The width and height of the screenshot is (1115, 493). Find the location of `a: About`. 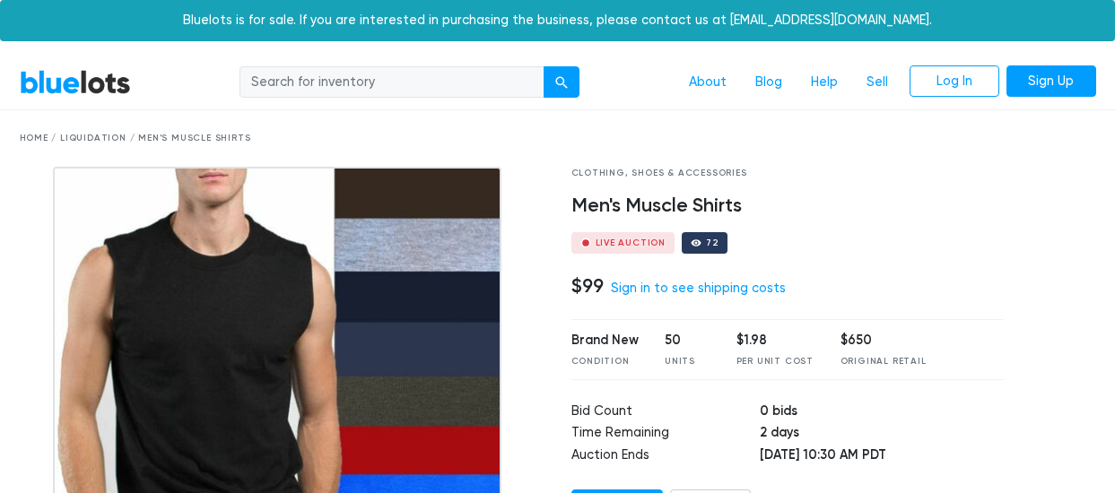

a: About is located at coordinates (708, 83).